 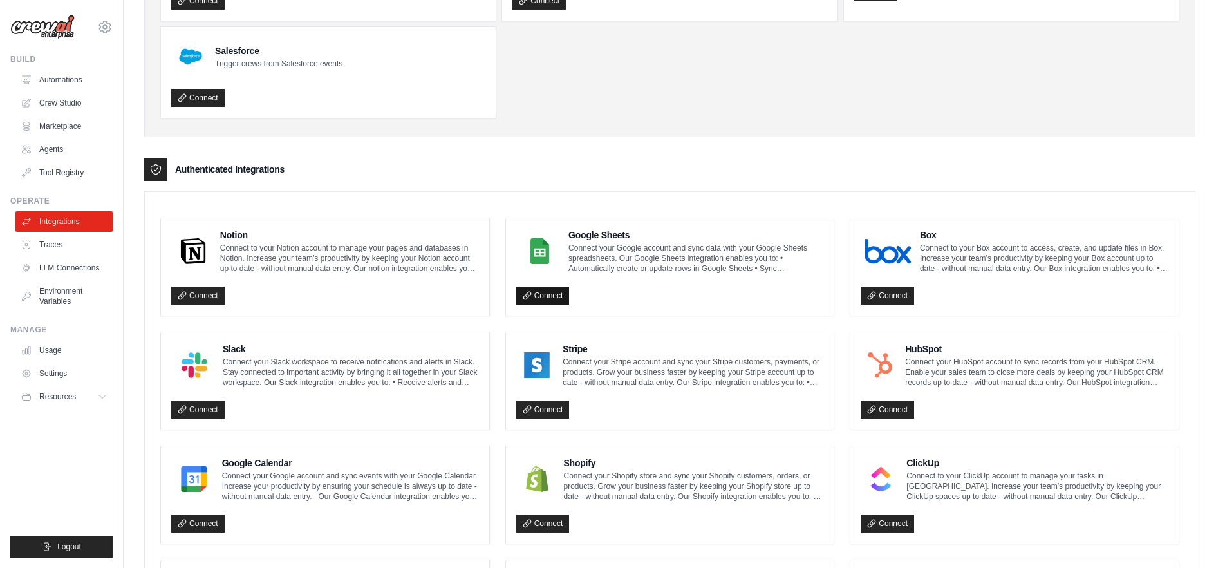 I want to click on img: ClickUp Logo, so click(x=881, y=479).